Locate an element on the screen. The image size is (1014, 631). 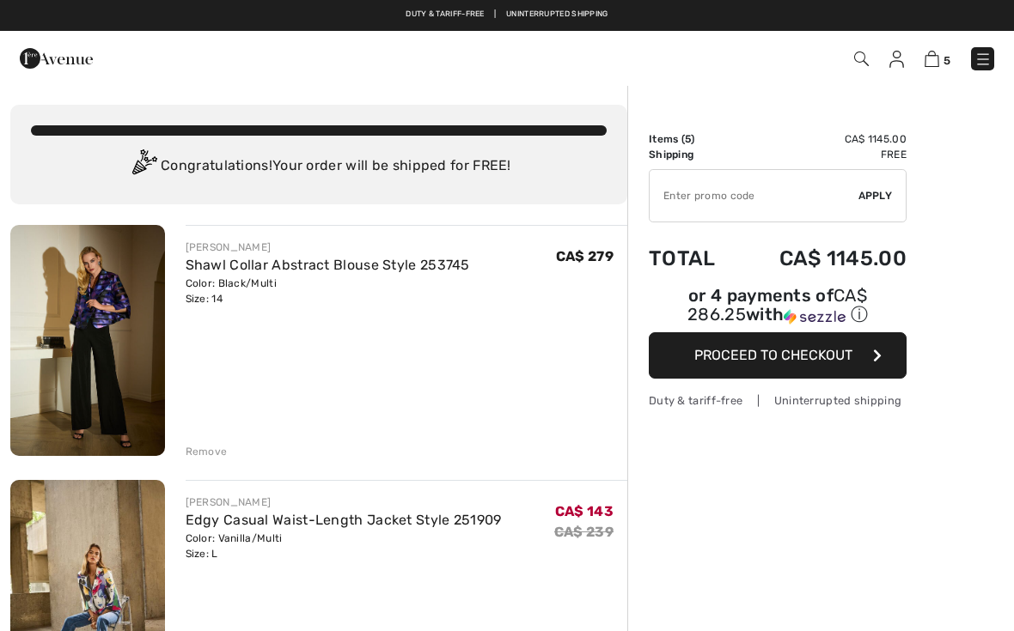
s: CA$ 239 is located at coordinates (583, 532).